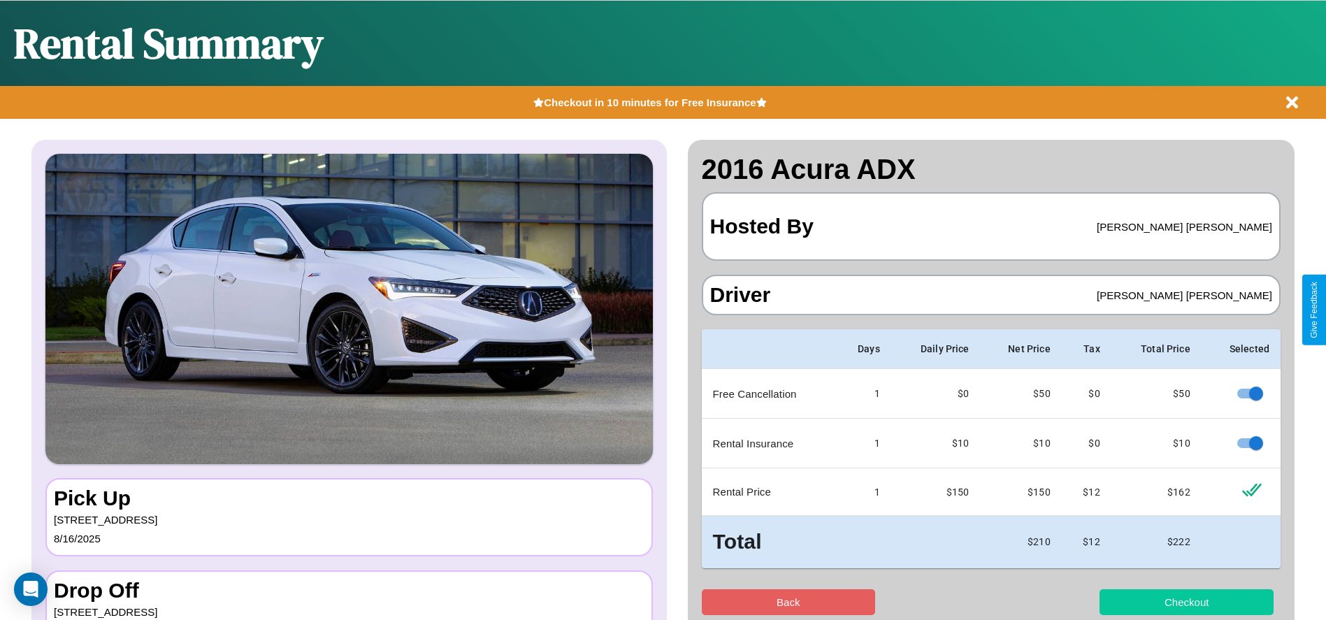 The width and height of the screenshot is (1326, 620). Describe the element at coordinates (1241, 349) in the screenshot. I see `th: Selected` at that location.